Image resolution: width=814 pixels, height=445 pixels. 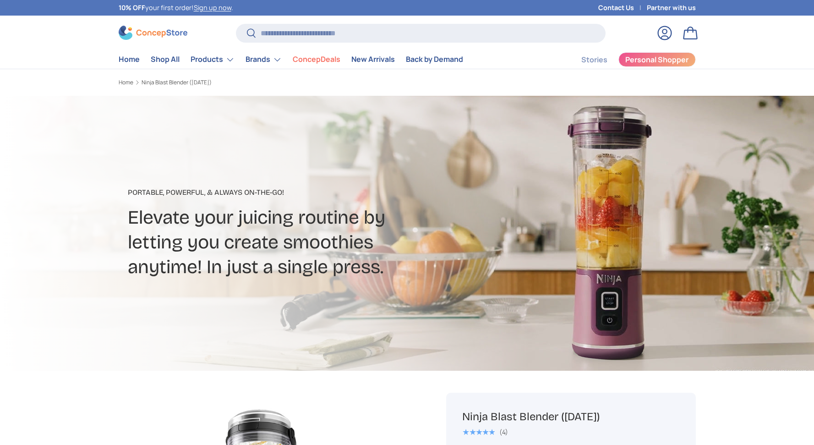 I want to click on a: Shop All, so click(x=165, y=59).